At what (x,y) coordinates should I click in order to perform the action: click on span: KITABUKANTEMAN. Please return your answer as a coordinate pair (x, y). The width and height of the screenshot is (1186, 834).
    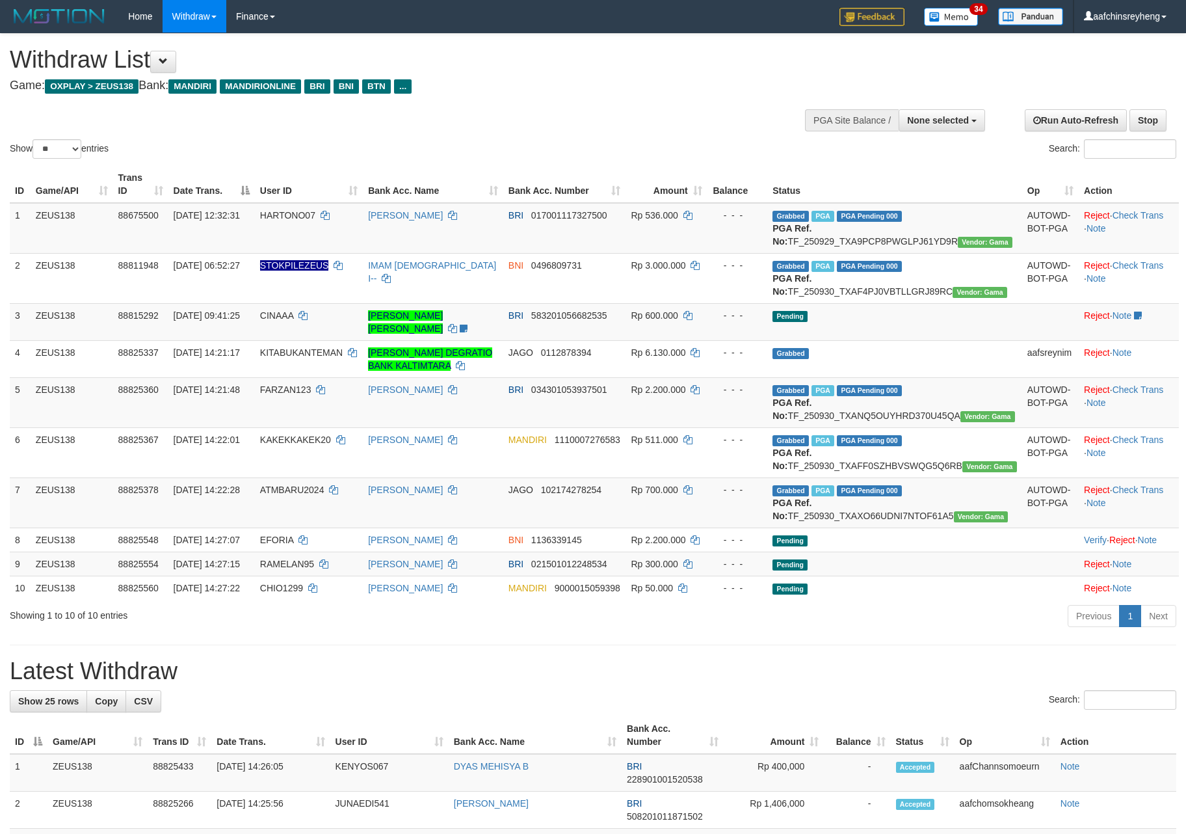
    Looking at the image, I should click on (301, 352).